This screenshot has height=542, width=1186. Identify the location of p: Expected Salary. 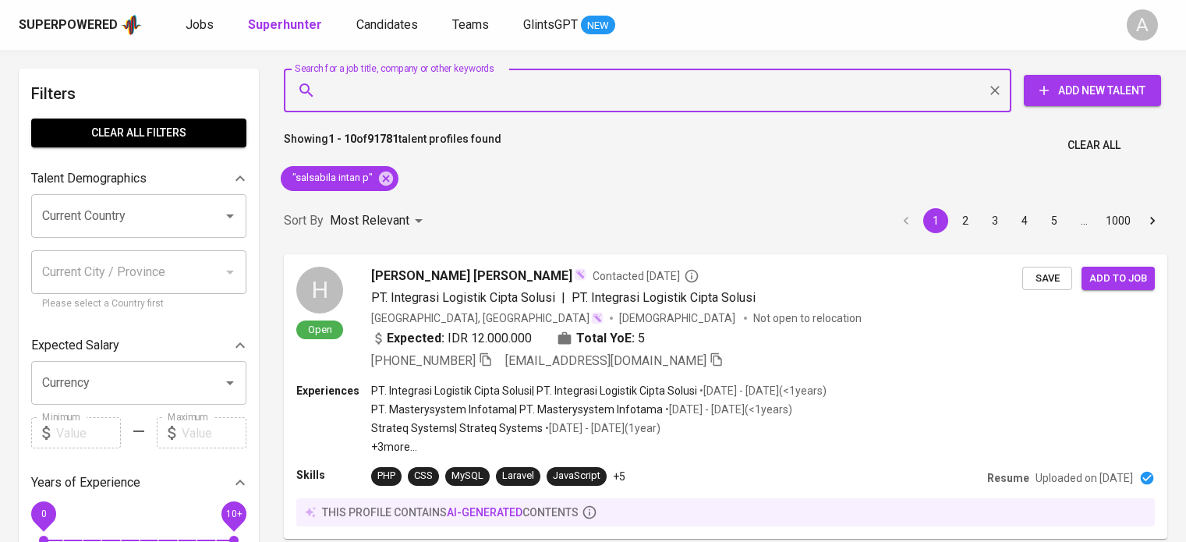
(75, 345).